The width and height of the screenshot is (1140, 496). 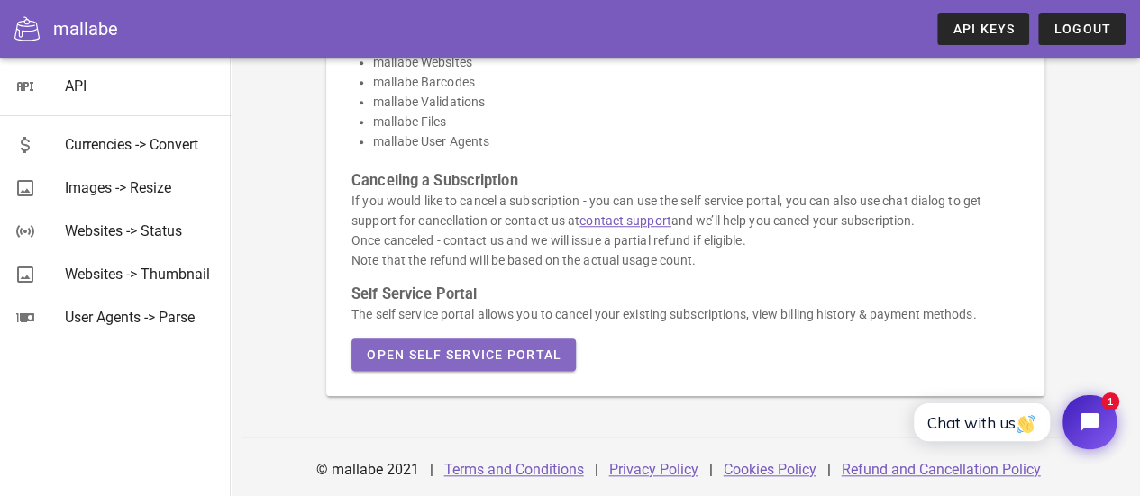 What do you see at coordinates (769, 469) in the screenshot?
I see `a: Cookies Policy` at bounding box center [769, 469].